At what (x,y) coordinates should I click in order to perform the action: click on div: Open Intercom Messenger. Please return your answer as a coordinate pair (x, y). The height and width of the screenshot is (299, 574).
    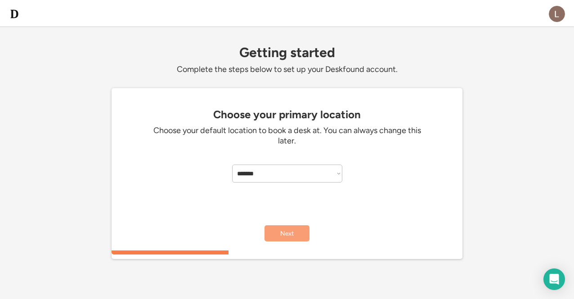
    Looking at the image, I should click on (554, 279).